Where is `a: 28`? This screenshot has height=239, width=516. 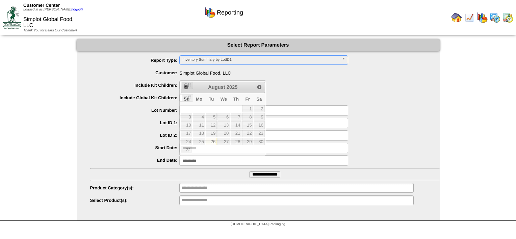
a: 28 is located at coordinates (236, 142).